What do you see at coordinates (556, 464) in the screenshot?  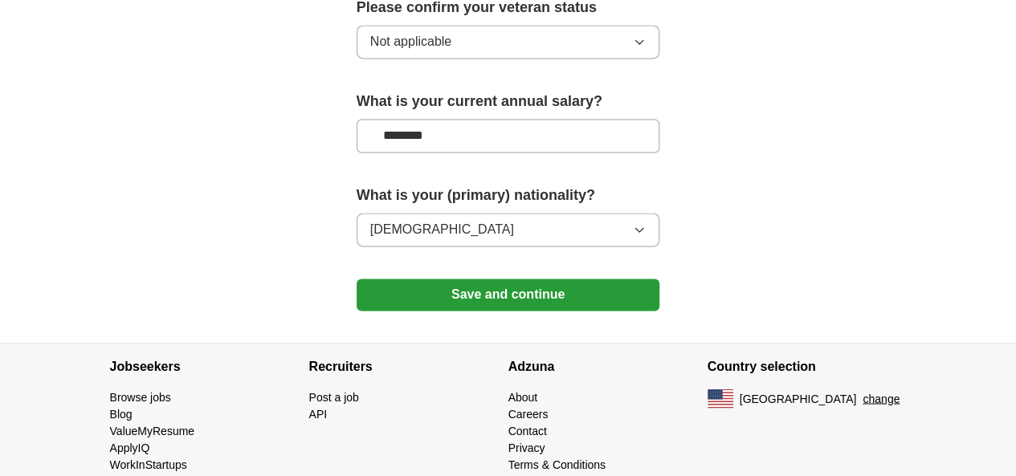 I see `a: Terms & Conditions` at bounding box center [556, 464].